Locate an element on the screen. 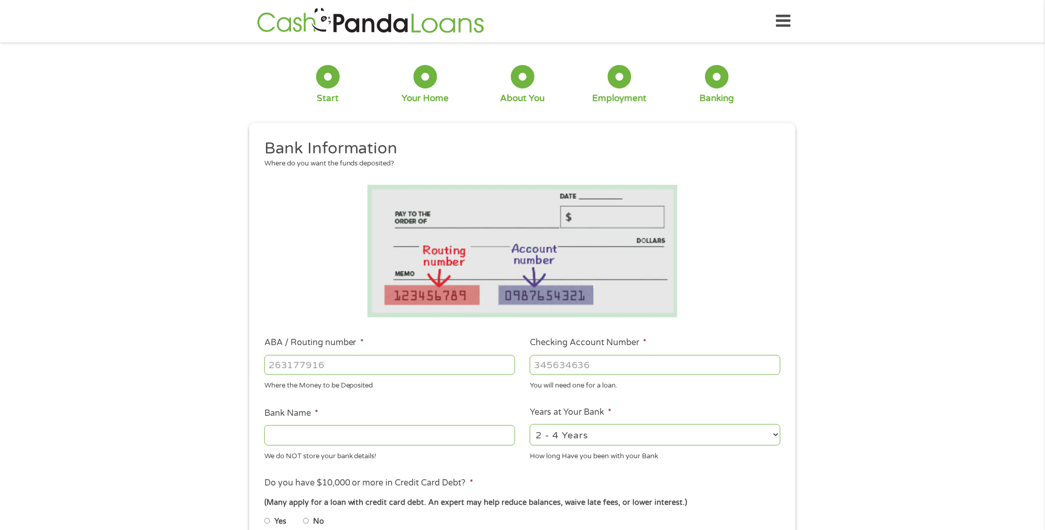 This screenshot has width=1045, height=530. label: Checking Account Number is located at coordinates (588, 343).